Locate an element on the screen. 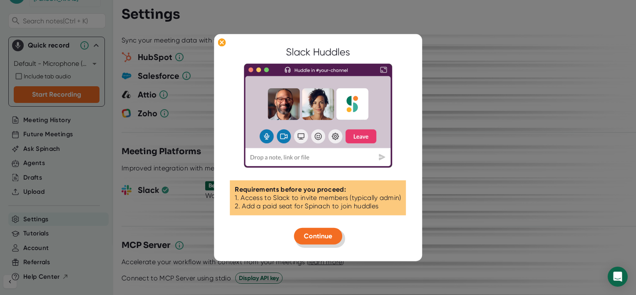  div: Slack Huddles is located at coordinates (318, 52).